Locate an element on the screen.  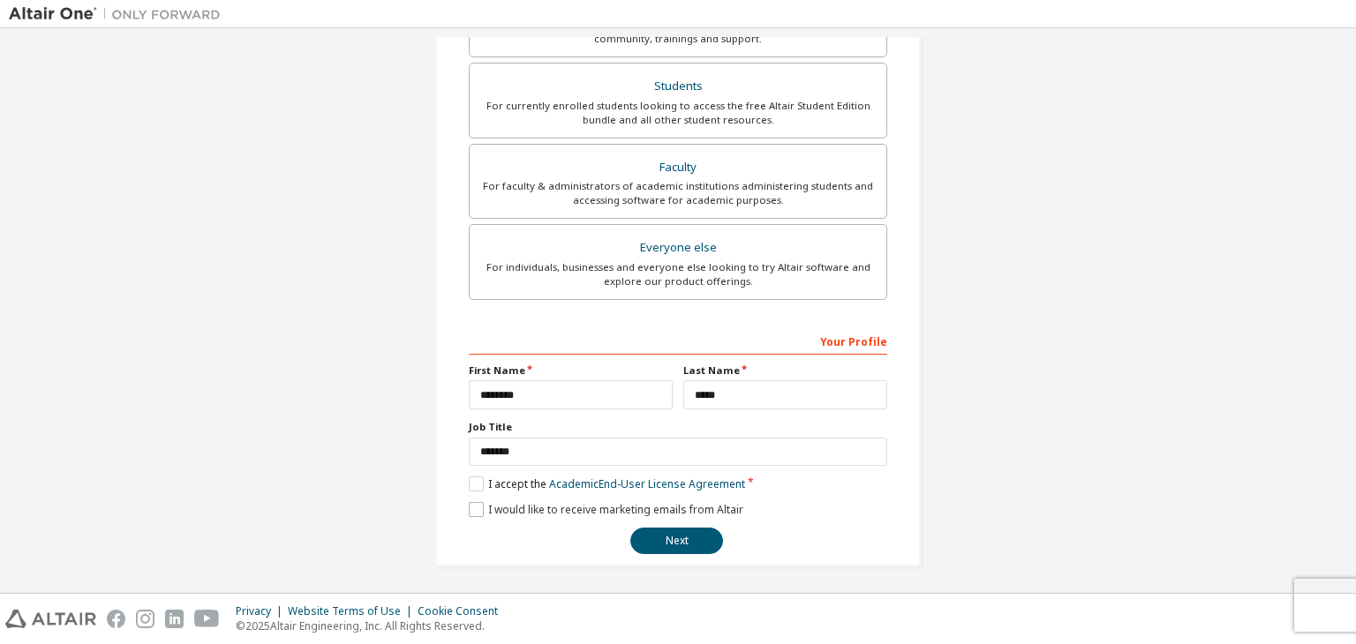
div: For currently enrolled students looking to access the free Altair Student Edition bundle and all ... is located at coordinates (678, 113).